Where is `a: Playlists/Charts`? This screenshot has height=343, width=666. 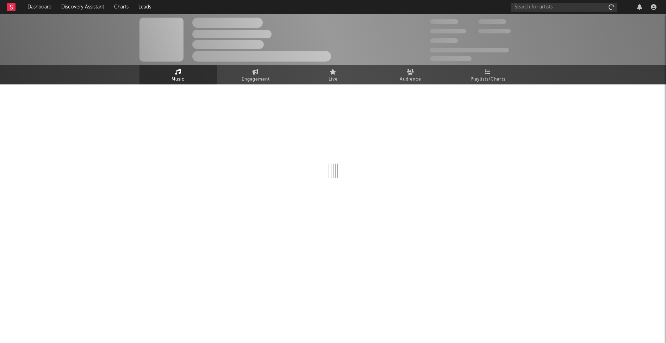 a: Playlists/Charts is located at coordinates (488, 75).